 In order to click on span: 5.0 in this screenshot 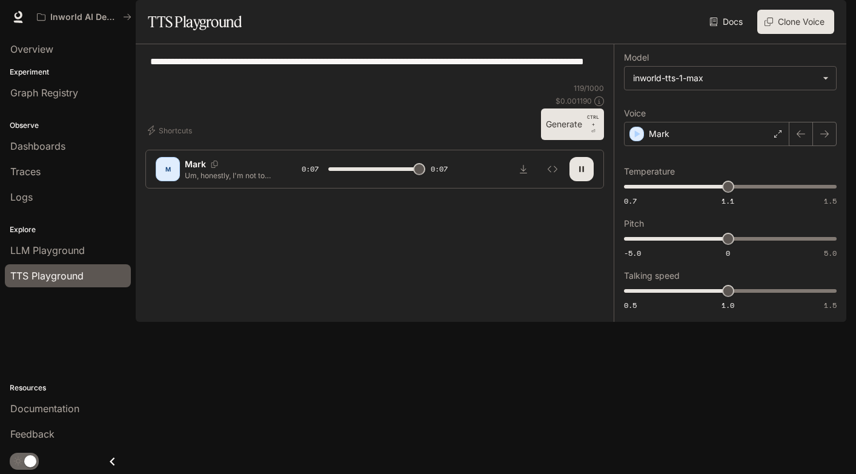, I will do `click(830, 252)`.